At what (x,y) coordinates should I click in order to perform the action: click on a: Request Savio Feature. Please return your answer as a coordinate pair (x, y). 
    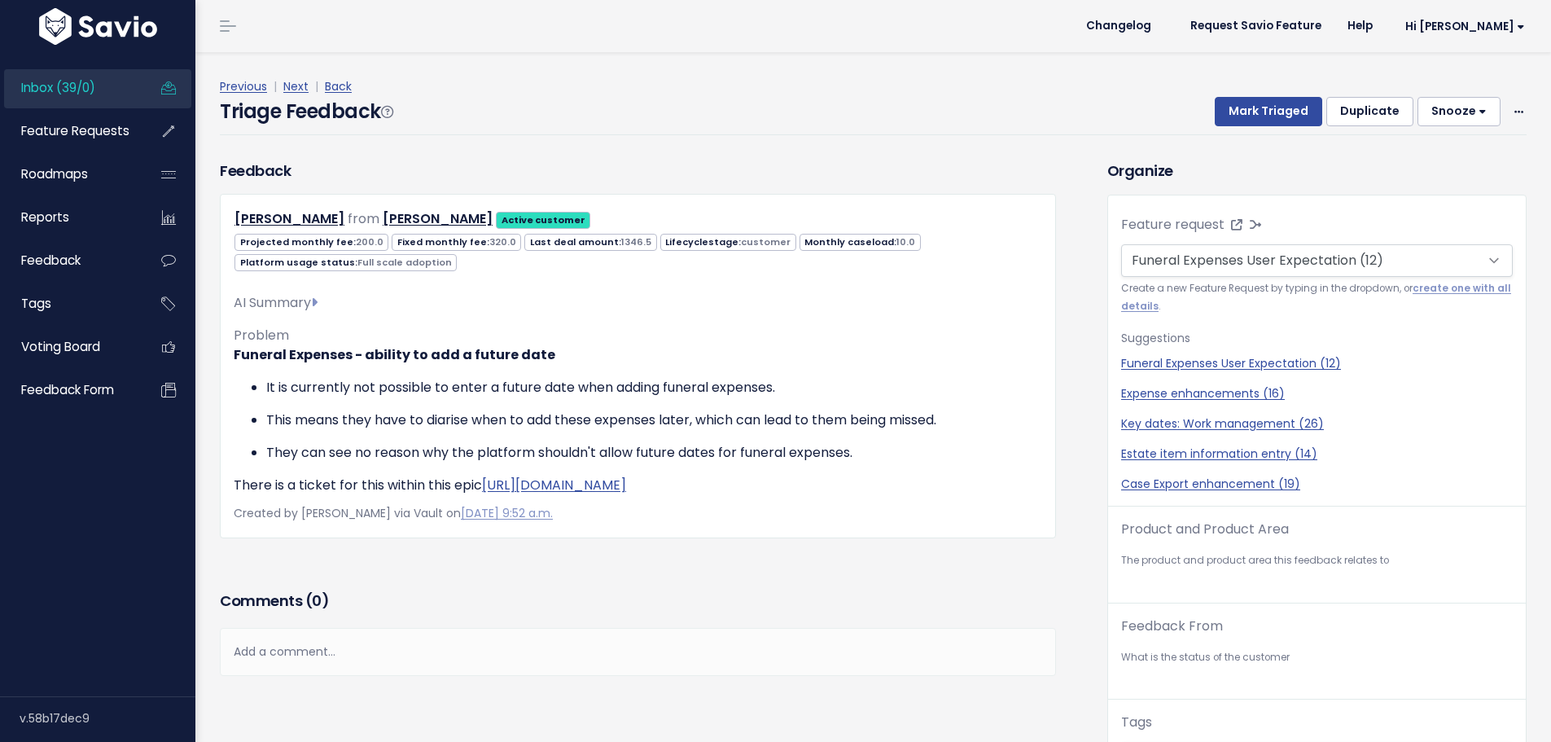
    Looking at the image, I should click on (1256, 26).